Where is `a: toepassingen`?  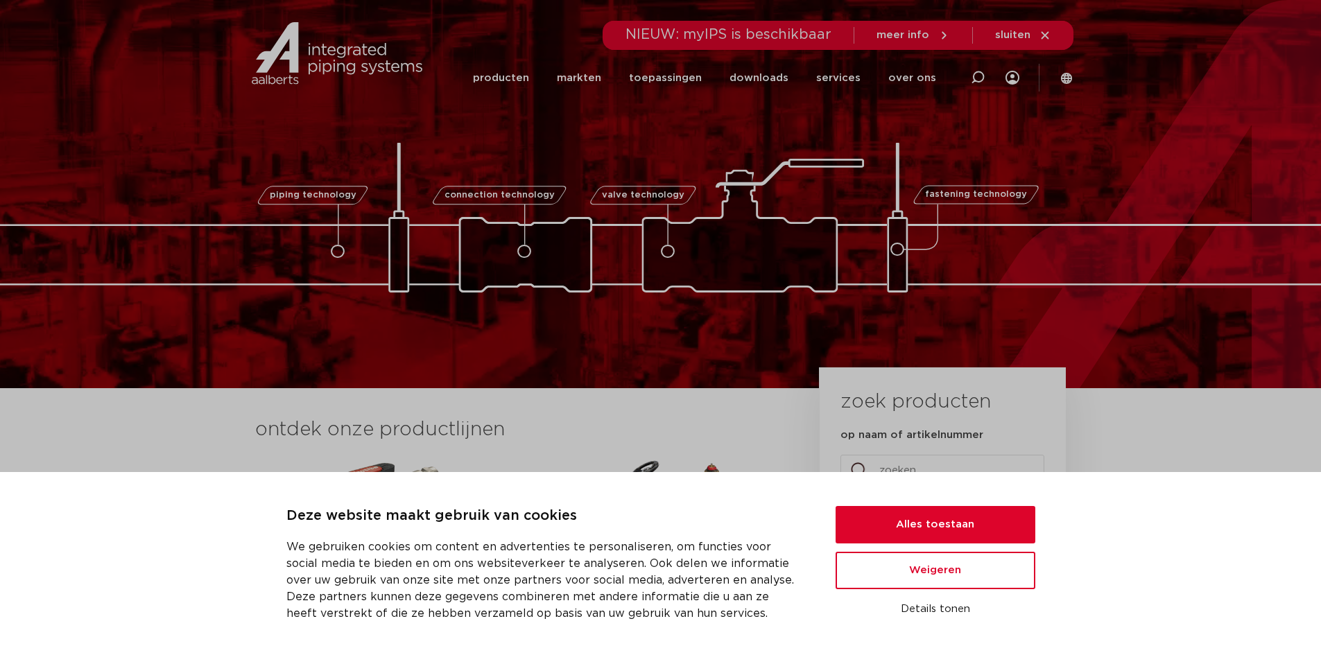 a: toepassingen is located at coordinates (665, 78).